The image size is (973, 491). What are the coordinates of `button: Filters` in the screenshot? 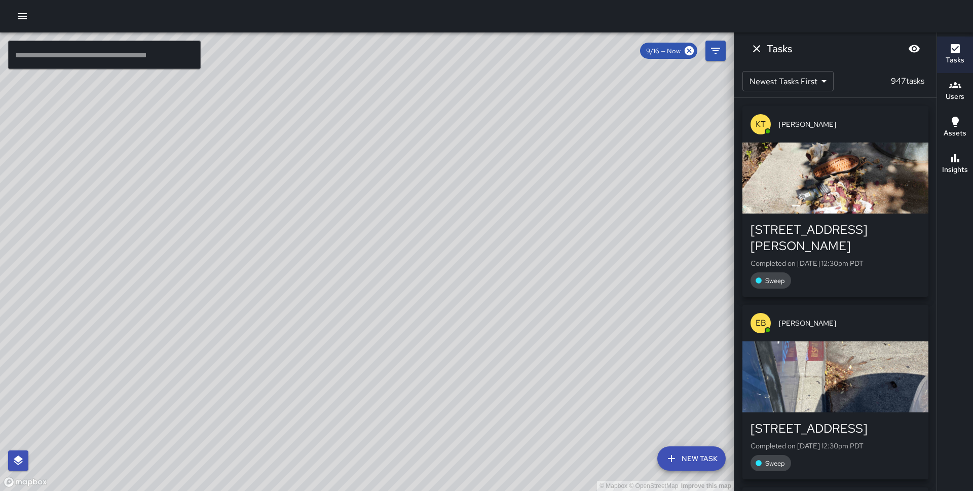 It's located at (715, 51).